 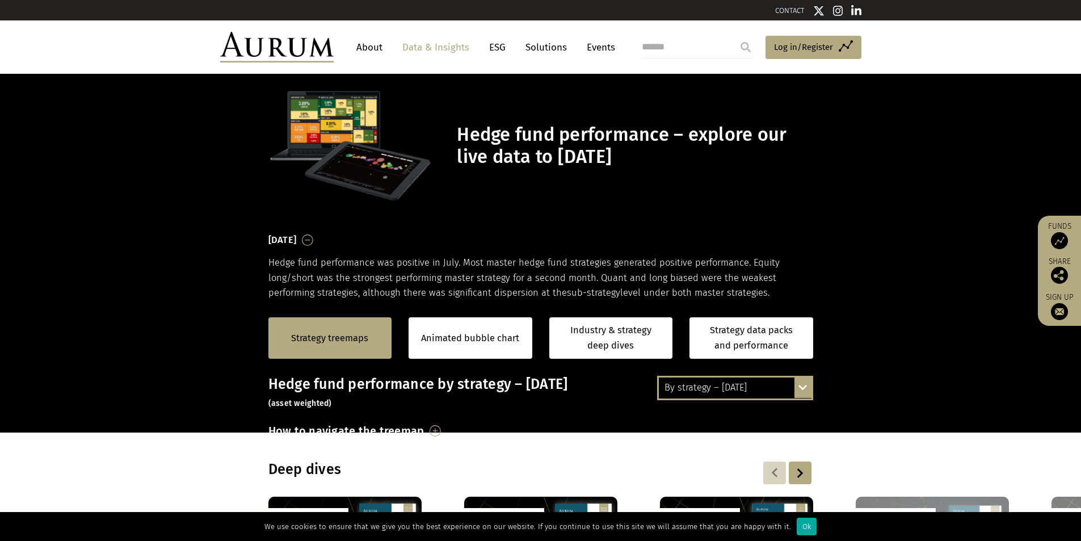 I want to click on a: Animated bubble chart, so click(x=470, y=338).